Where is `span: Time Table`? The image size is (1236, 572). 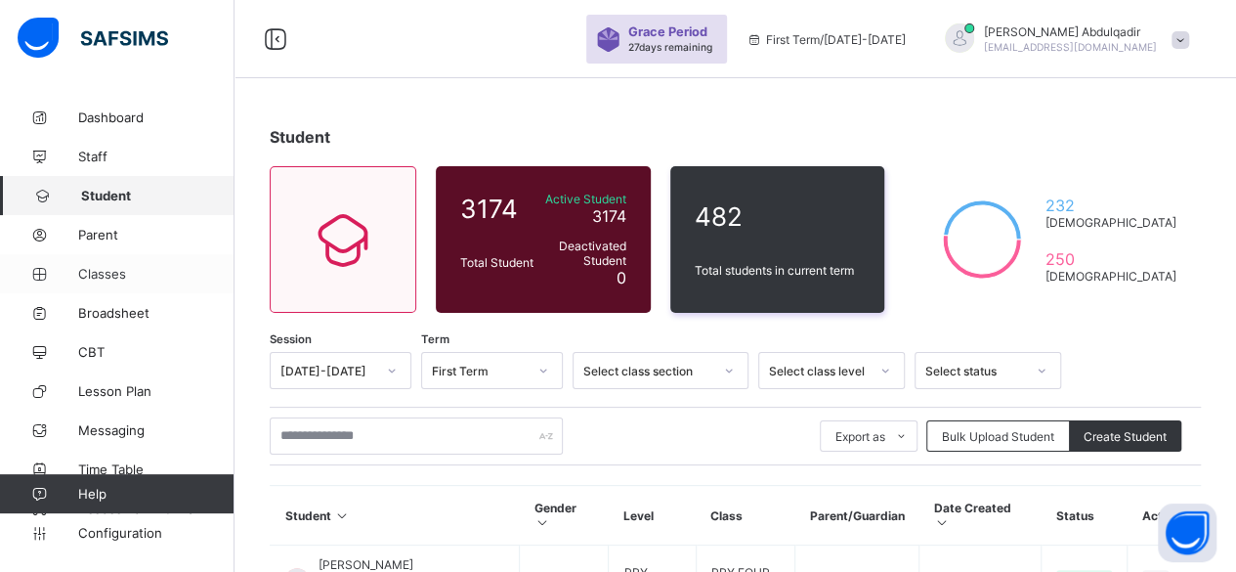 span: Time Table is located at coordinates (156, 469).